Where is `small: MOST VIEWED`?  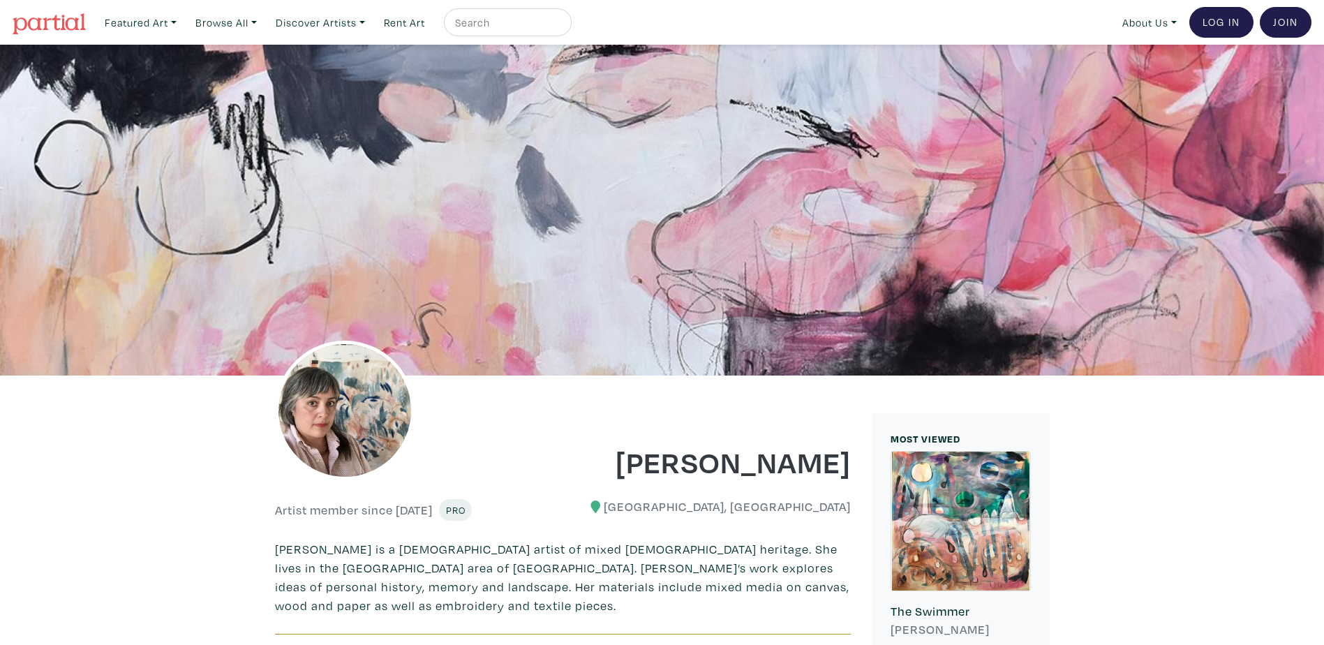
small: MOST VIEWED is located at coordinates (926, 438).